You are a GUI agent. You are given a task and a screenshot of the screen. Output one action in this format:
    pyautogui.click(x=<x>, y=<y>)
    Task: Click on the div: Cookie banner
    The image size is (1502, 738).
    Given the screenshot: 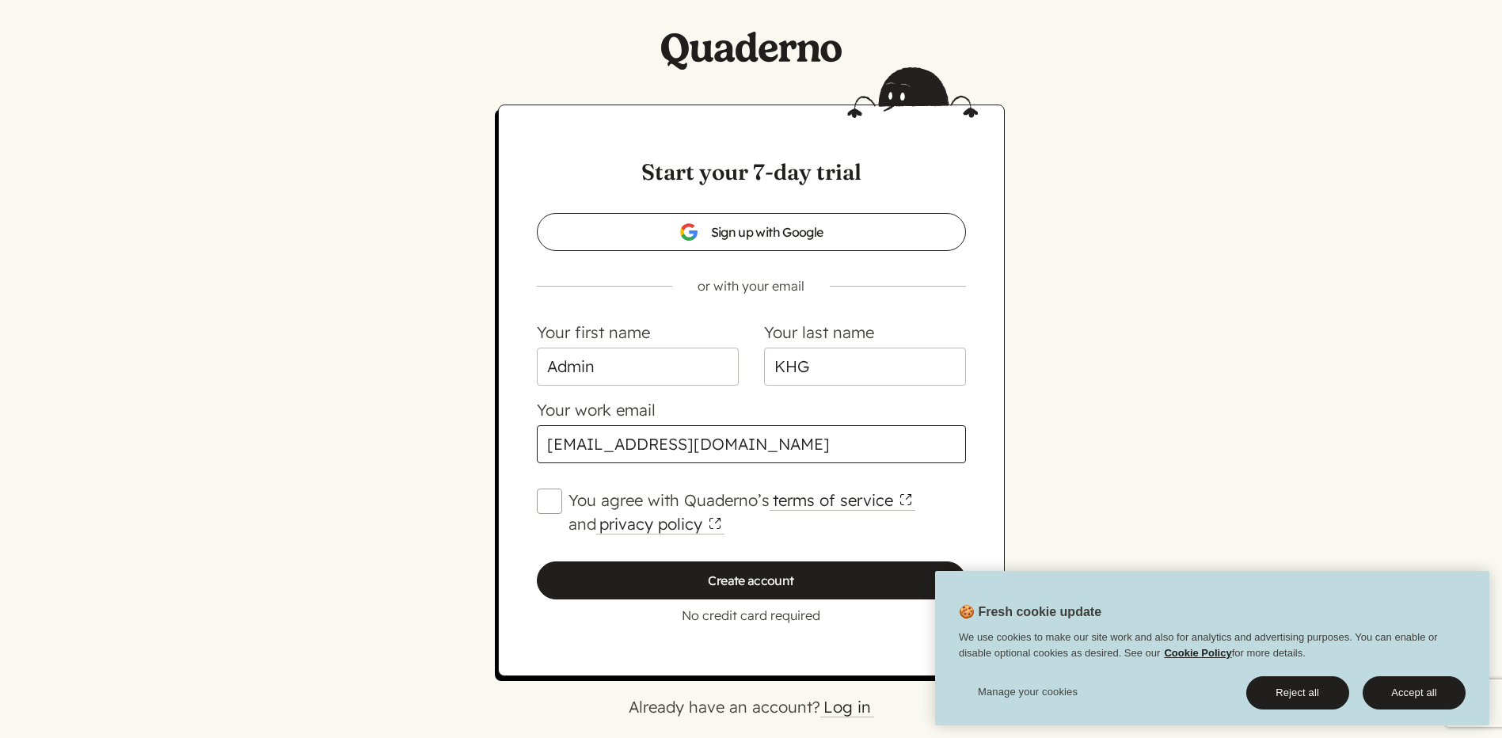 What is the action you would take?
    pyautogui.click(x=1212, y=648)
    